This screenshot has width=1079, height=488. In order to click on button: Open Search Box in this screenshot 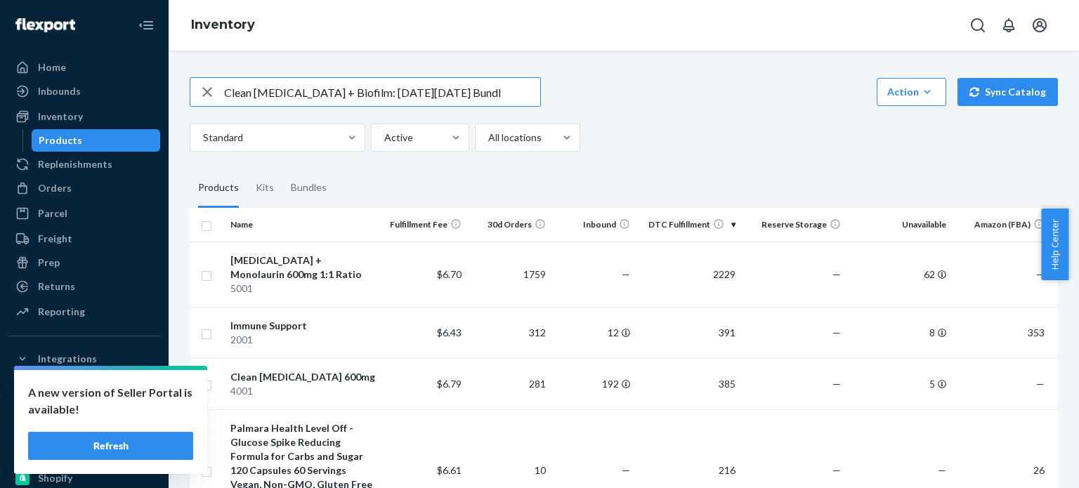, I will do `click(978, 25)`.